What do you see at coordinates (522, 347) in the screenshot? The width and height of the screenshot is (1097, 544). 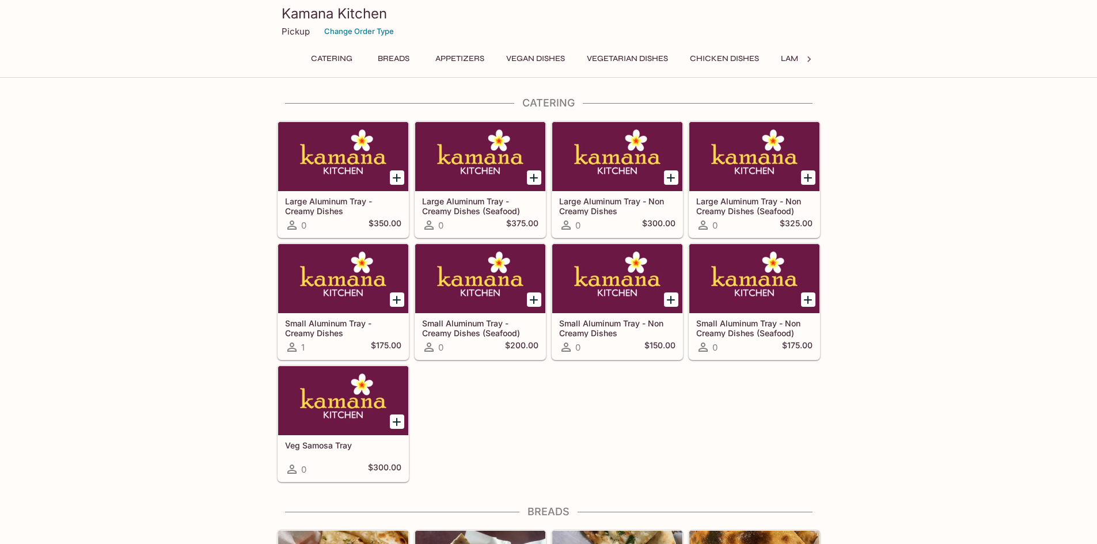 I see `h5: $200.00` at bounding box center [522, 347].